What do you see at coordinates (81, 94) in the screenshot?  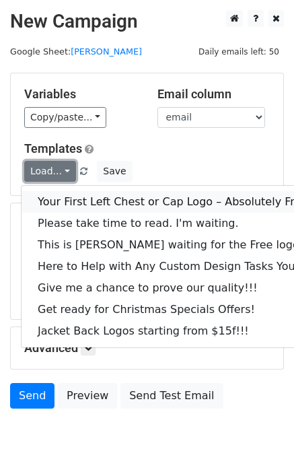 I see `h5: Variables` at bounding box center [81, 94].